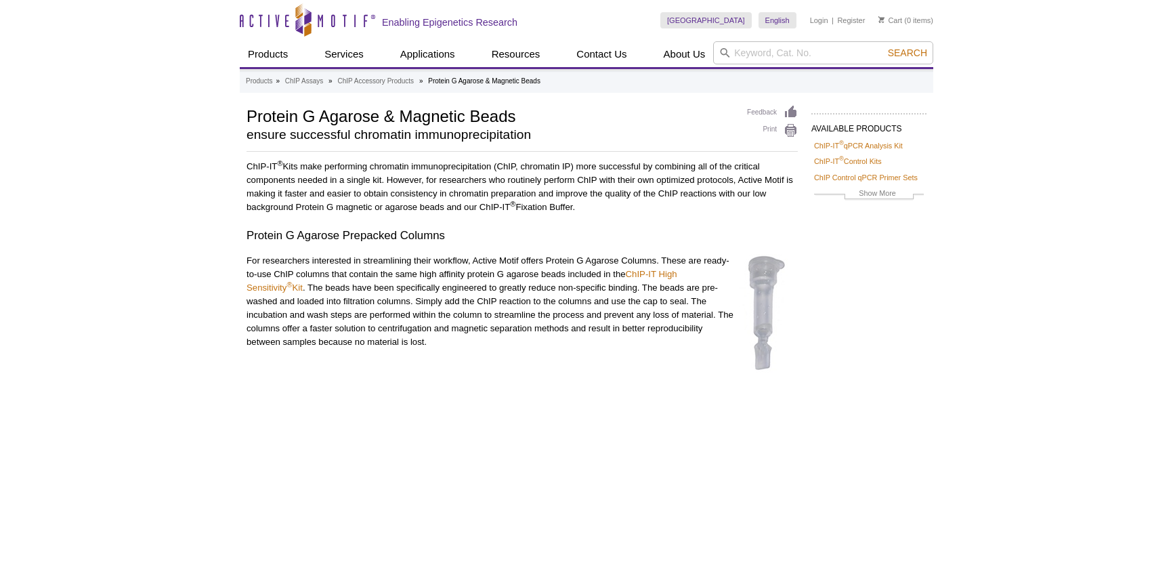 Image resolution: width=1173 pixels, height=582 pixels. What do you see at coordinates (823, 53) in the screenshot?
I see `input: Keyword, Cat. No.` at bounding box center [823, 53].